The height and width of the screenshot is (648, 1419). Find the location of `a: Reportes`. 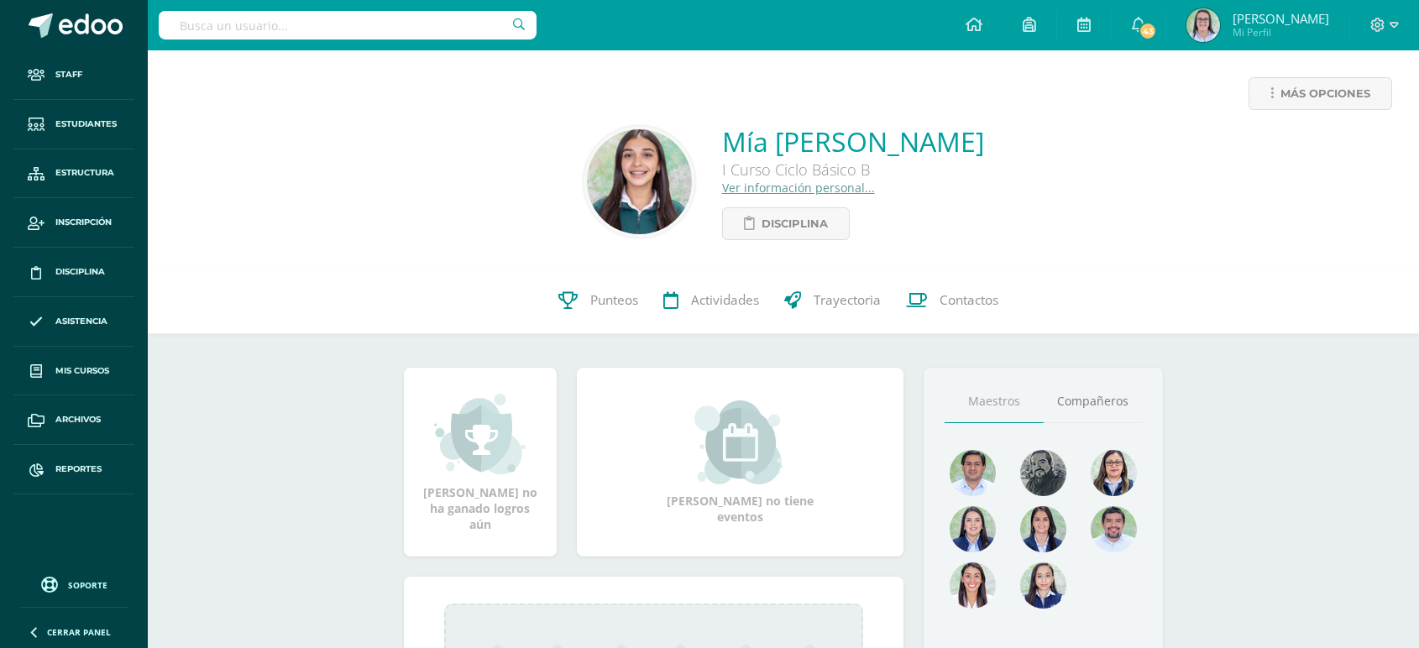

a: Reportes is located at coordinates (74, 469).